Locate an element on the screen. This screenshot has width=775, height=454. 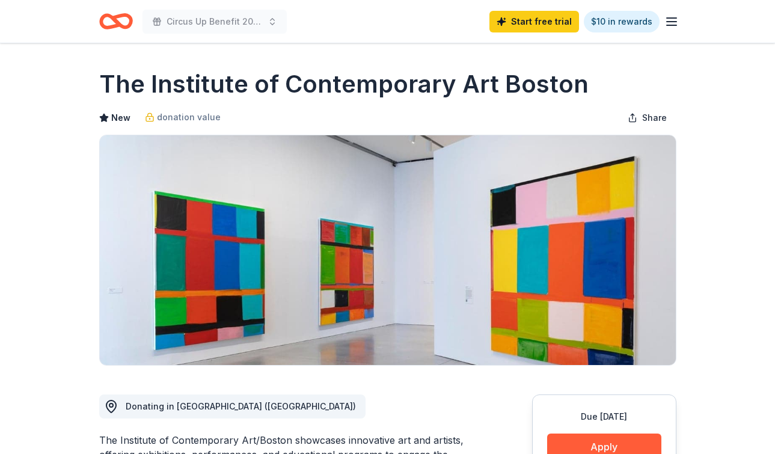
span: Share is located at coordinates (654, 118).